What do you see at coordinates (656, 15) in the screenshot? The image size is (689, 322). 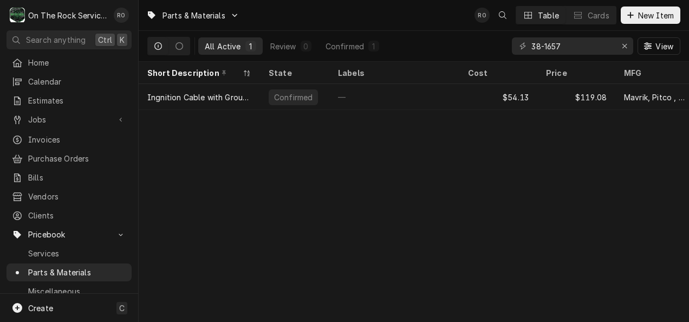 I see `span: New Item` at bounding box center [656, 15].